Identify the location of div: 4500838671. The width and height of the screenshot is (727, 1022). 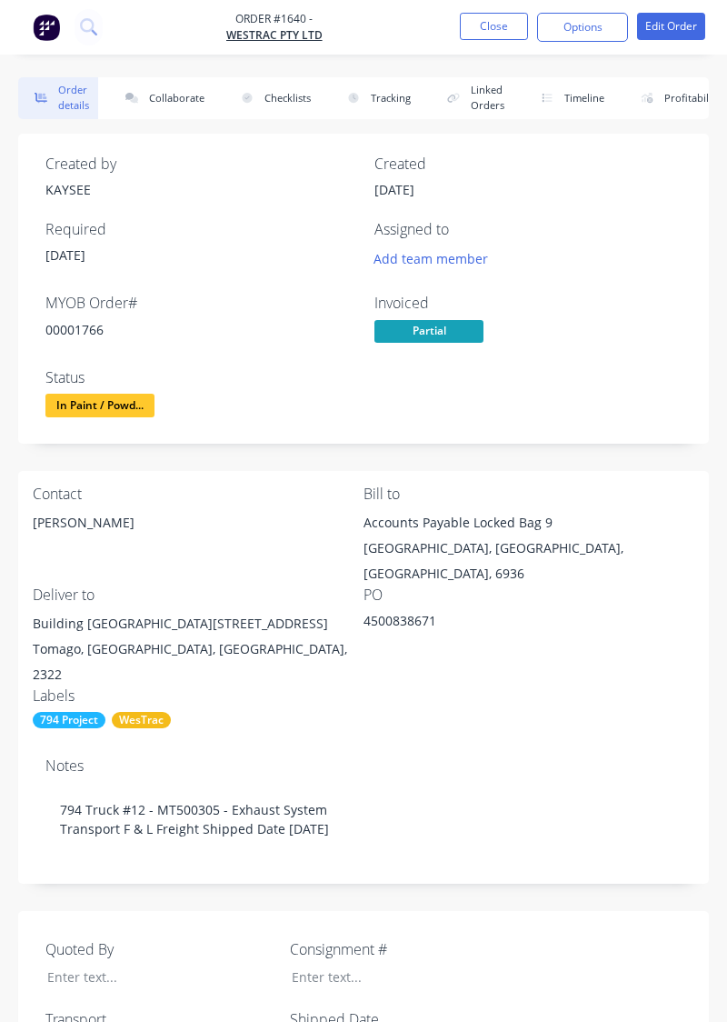
(477, 624).